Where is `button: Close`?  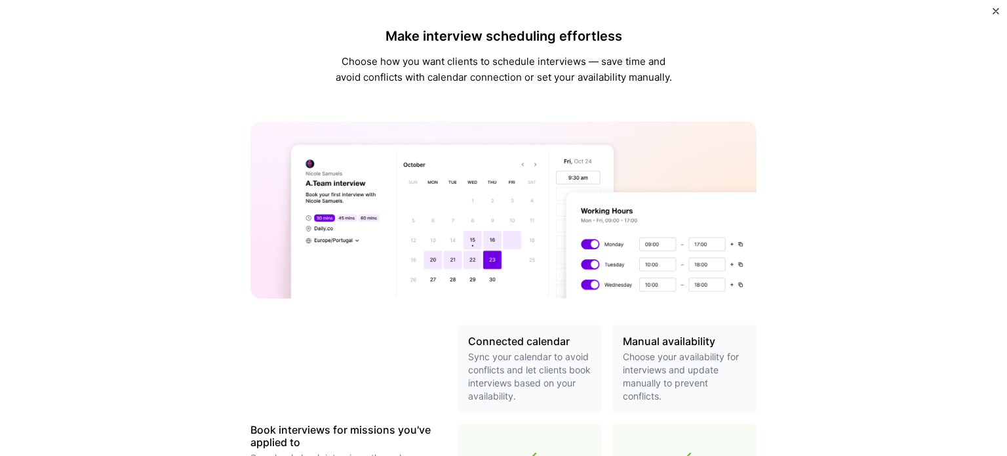
button: Close is located at coordinates (996, 14).